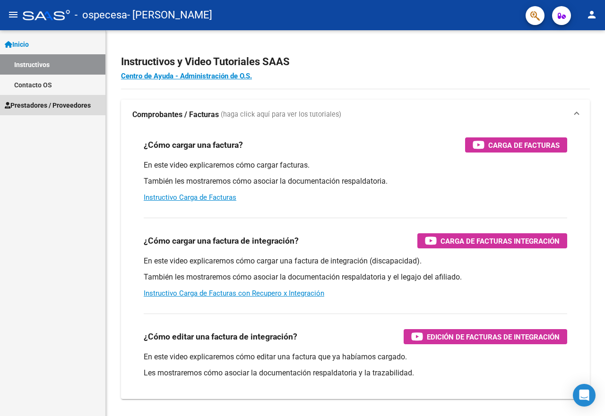  I want to click on strong: Comprobantes / Facturas, so click(175, 115).